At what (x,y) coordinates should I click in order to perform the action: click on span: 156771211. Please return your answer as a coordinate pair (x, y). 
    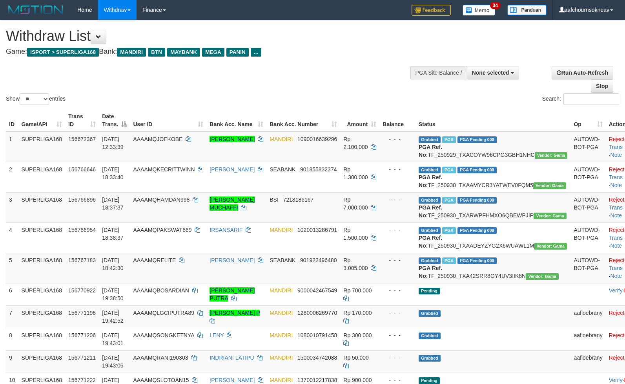
    Looking at the image, I should click on (82, 357).